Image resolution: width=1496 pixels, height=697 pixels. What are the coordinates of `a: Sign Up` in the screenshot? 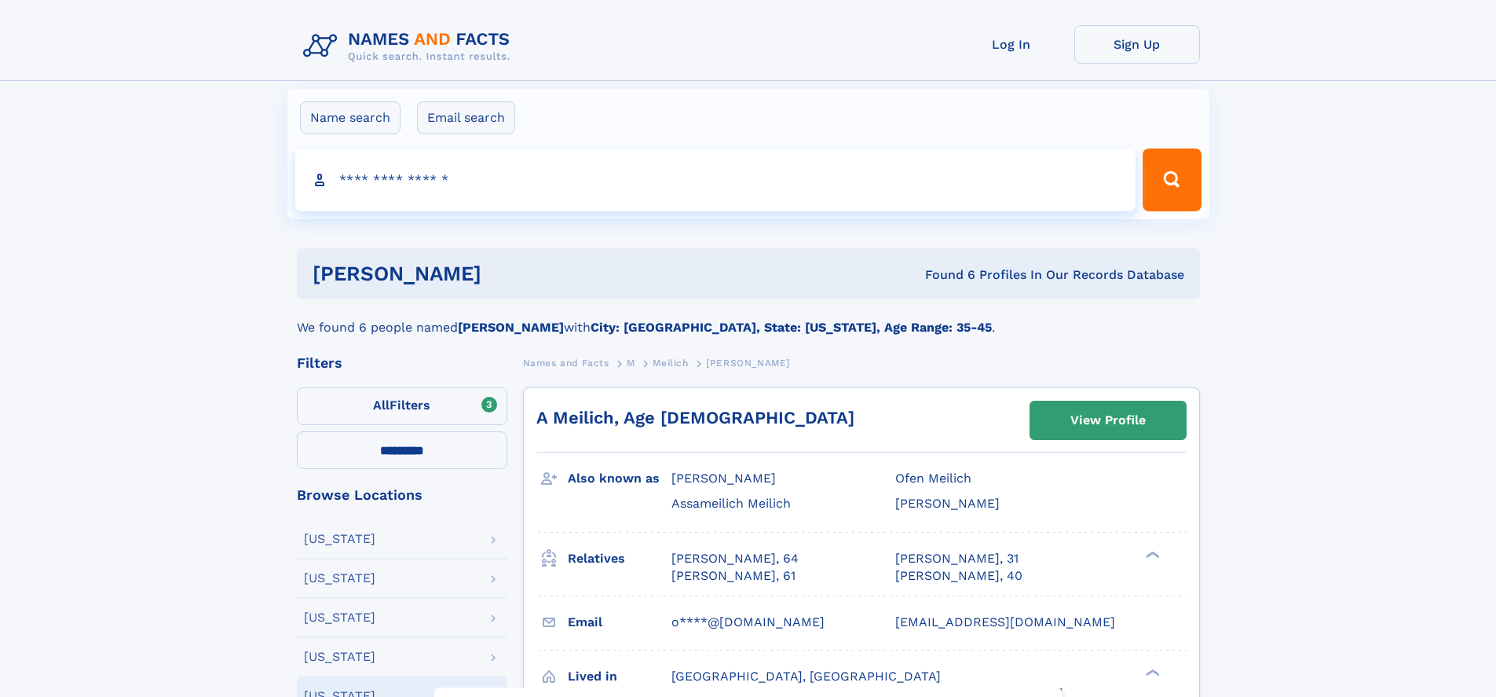 It's located at (1137, 44).